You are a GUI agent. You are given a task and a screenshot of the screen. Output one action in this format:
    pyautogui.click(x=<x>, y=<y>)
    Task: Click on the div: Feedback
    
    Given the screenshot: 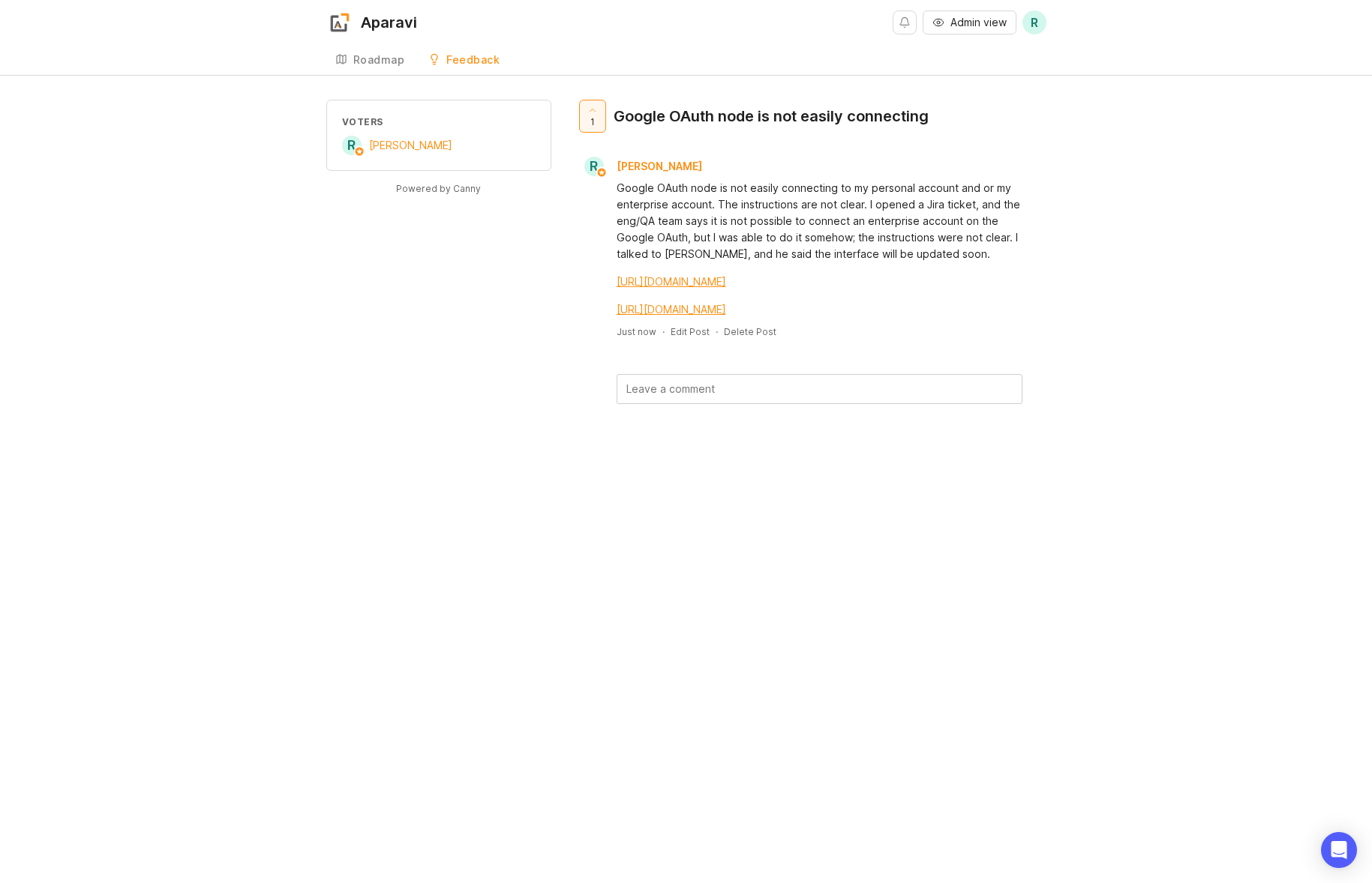 What is the action you would take?
    pyautogui.click(x=473, y=60)
    